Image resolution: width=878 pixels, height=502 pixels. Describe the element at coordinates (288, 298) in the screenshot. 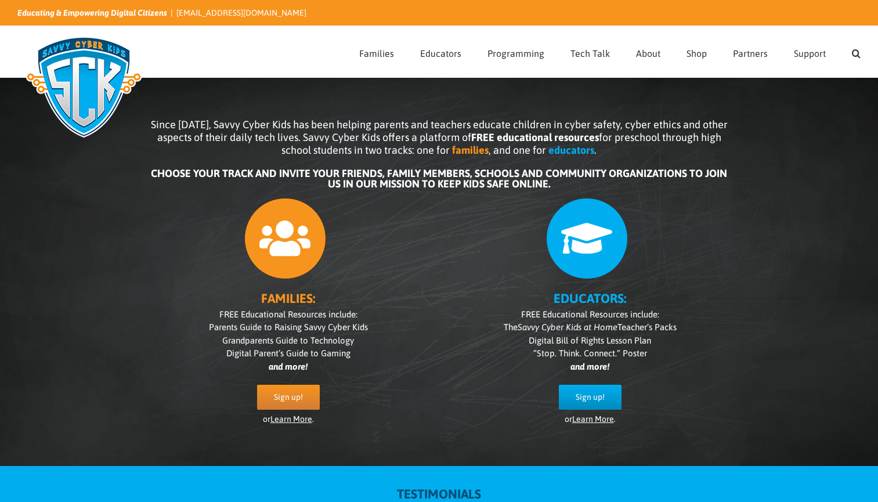

I see `b: FAMILIES:` at that location.